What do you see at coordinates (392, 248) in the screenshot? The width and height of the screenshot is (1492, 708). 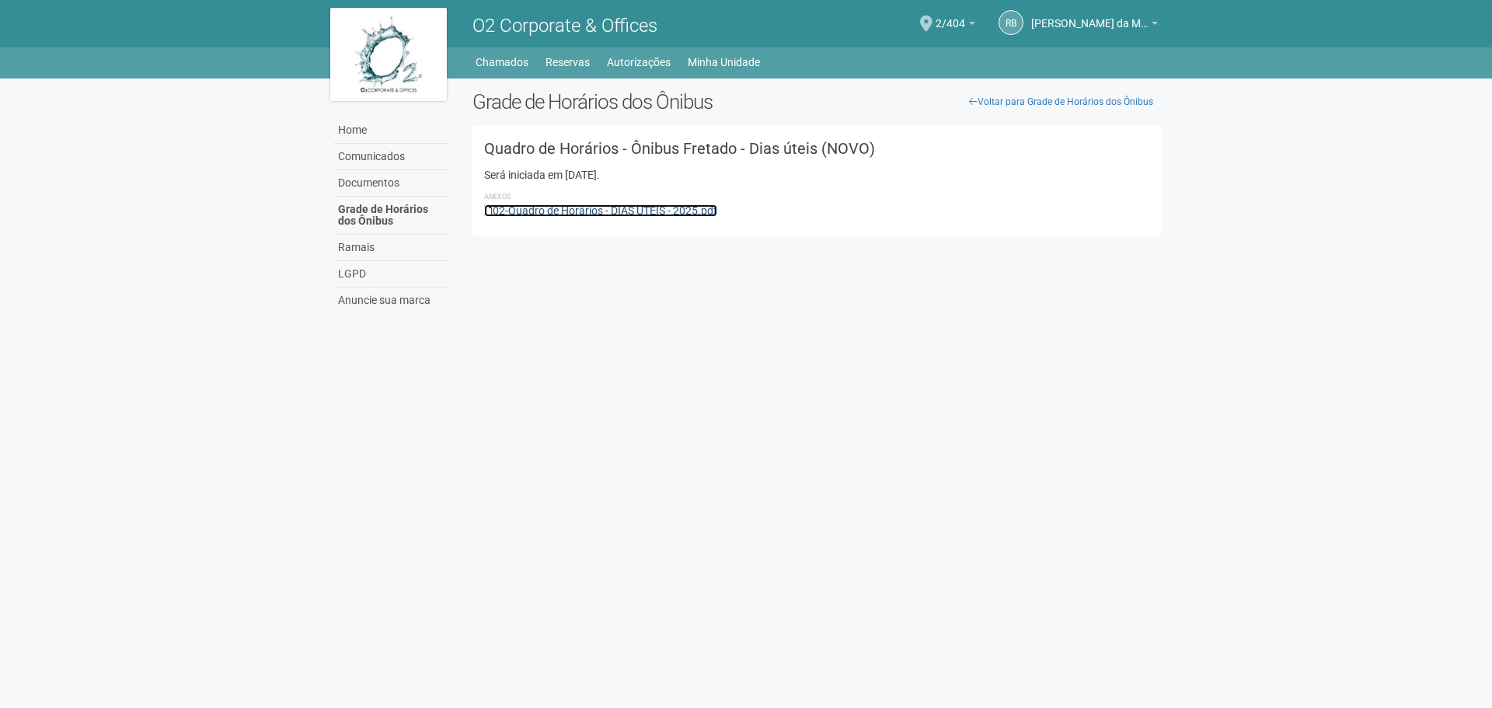 I see `a: Ramais` at bounding box center [392, 248].